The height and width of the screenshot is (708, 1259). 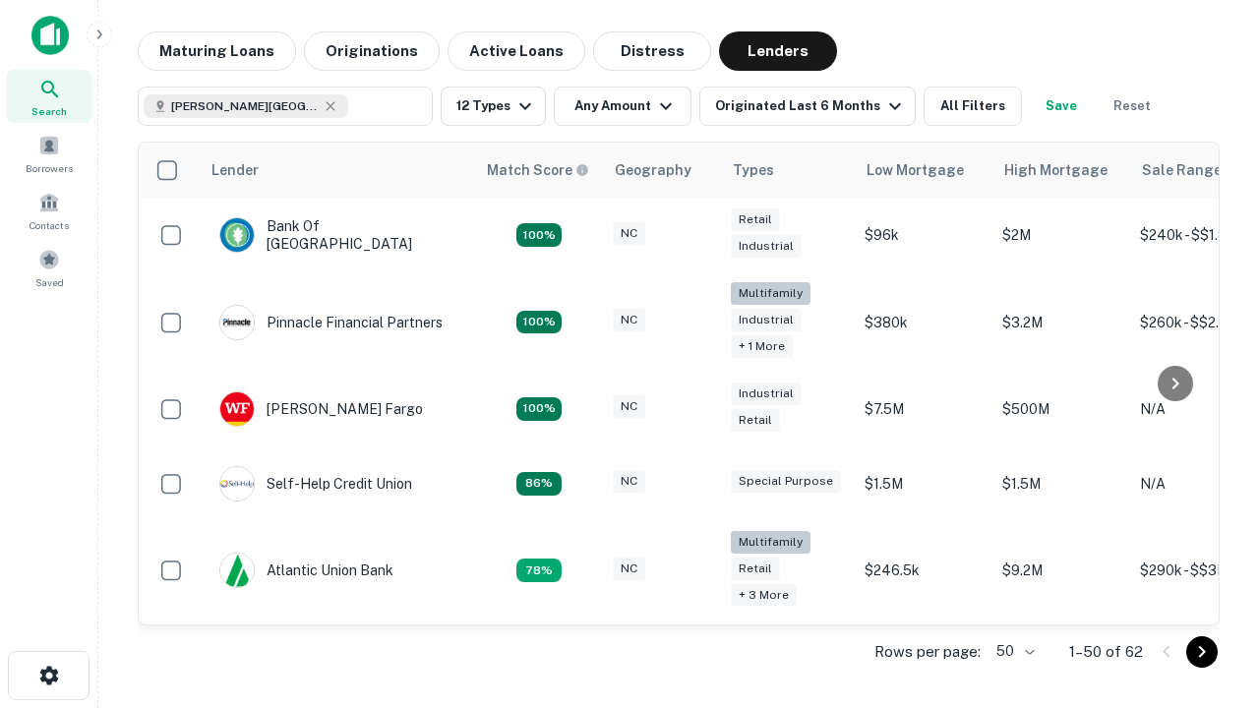 What do you see at coordinates (539, 323) in the screenshot?
I see `div: Matching Properties: 23, hasApolloMatch: undefined` at bounding box center [539, 323].